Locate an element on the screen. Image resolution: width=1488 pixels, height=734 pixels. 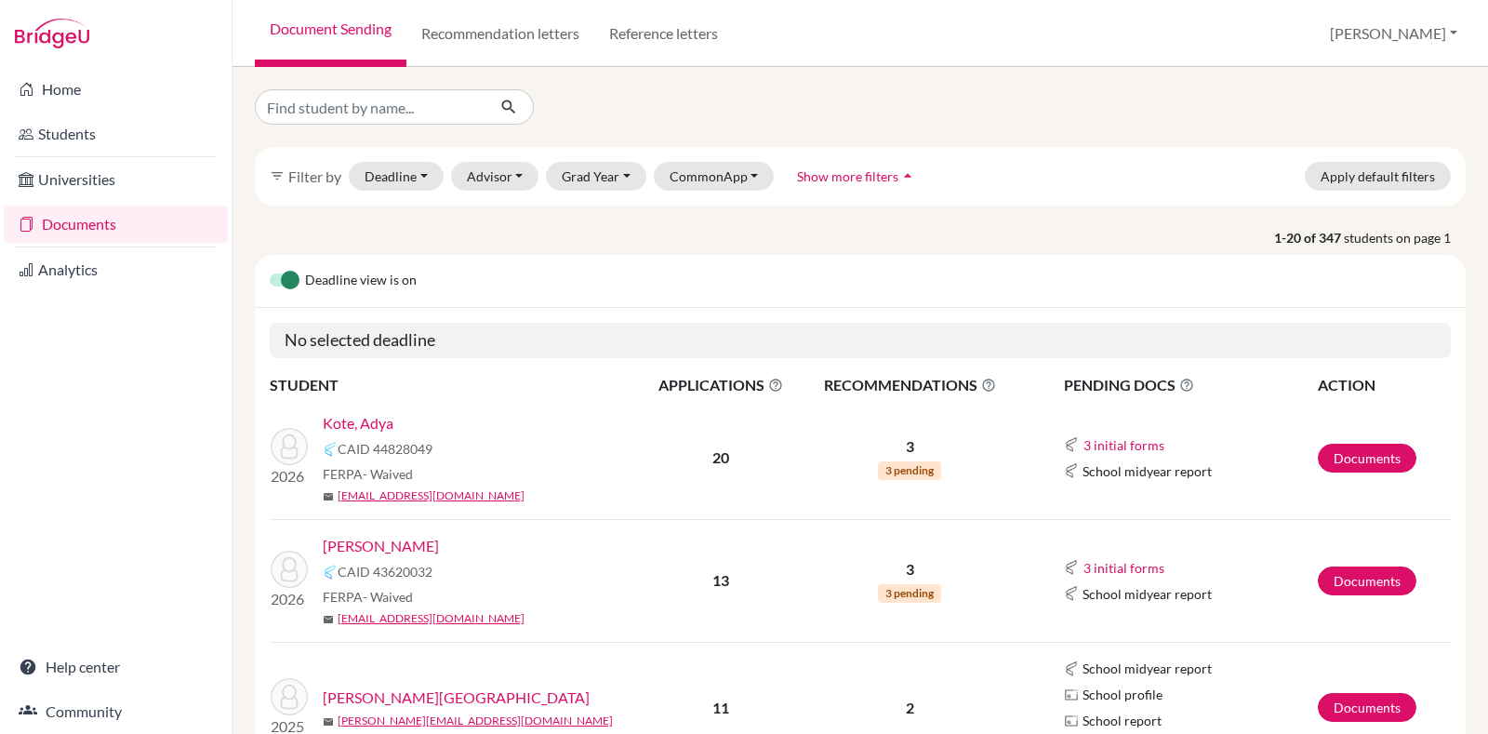
b: 11 is located at coordinates (721, 707).